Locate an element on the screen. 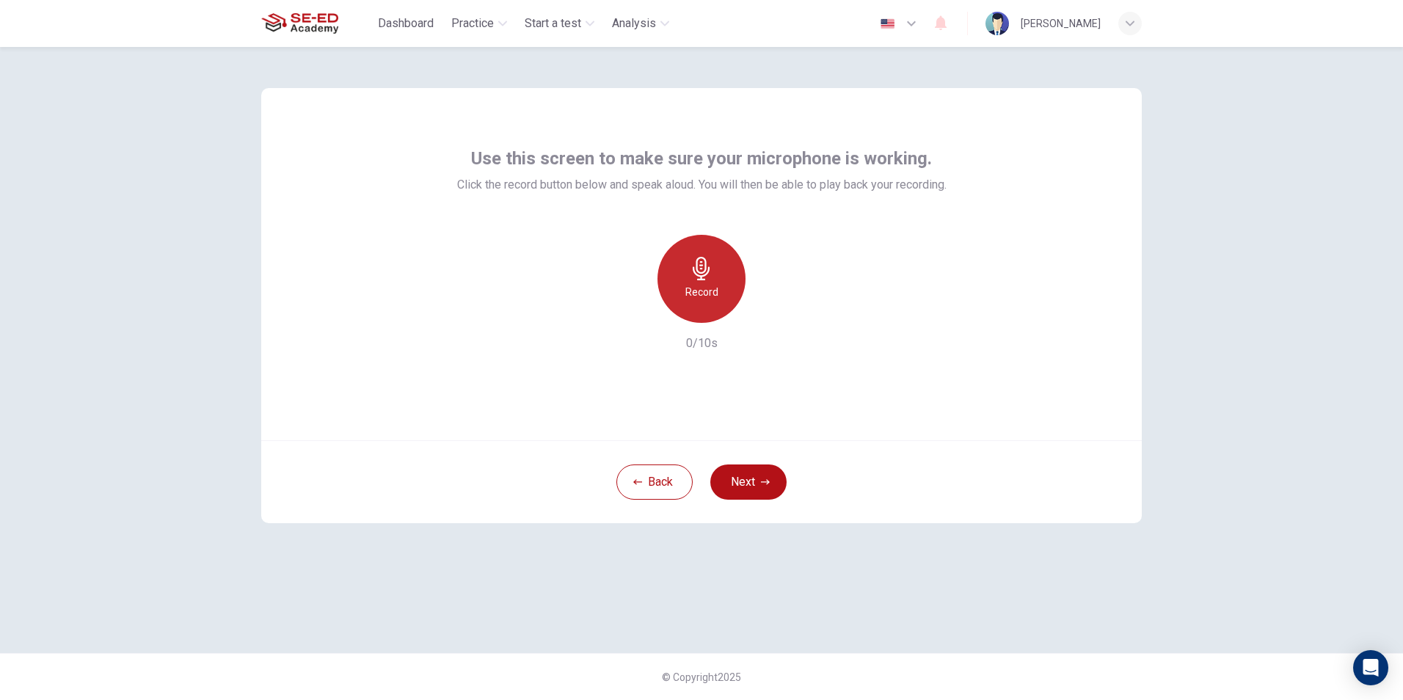 This screenshot has height=700, width=1403. button: Next is located at coordinates (749, 482).